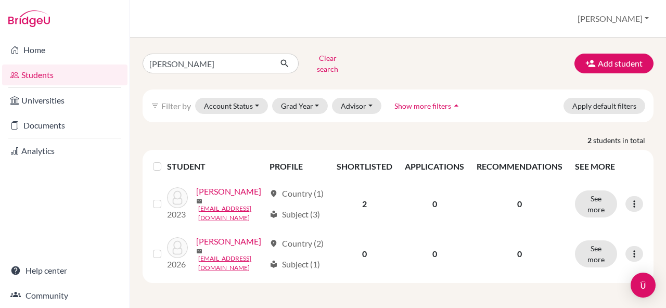  Describe the element at coordinates (590, 140) in the screenshot. I see `strong: 2` at that location.